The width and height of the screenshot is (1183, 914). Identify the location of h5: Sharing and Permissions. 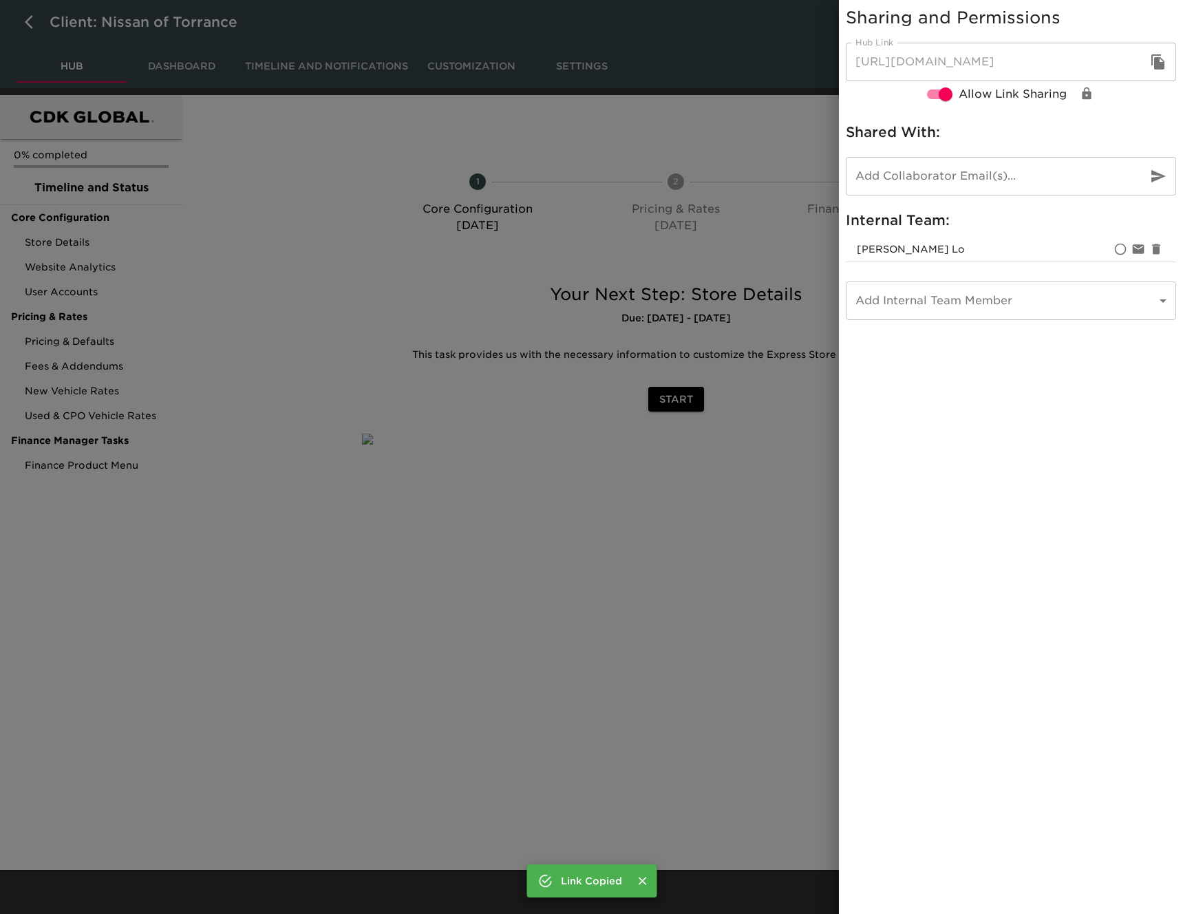
(1011, 18).